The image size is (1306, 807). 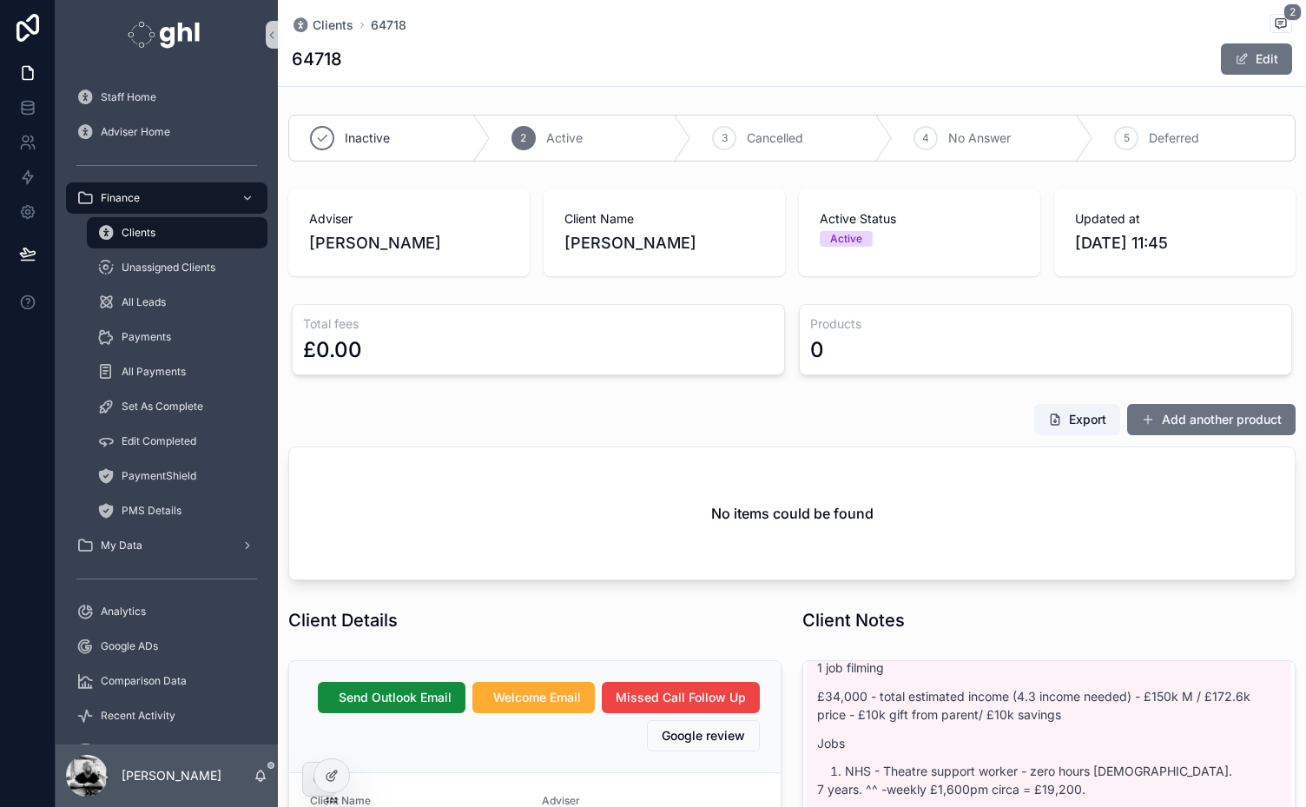 What do you see at coordinates (392, 697) in the screenshot?
I see `button: Send Outlook Email` at bounding box center [392, 697].